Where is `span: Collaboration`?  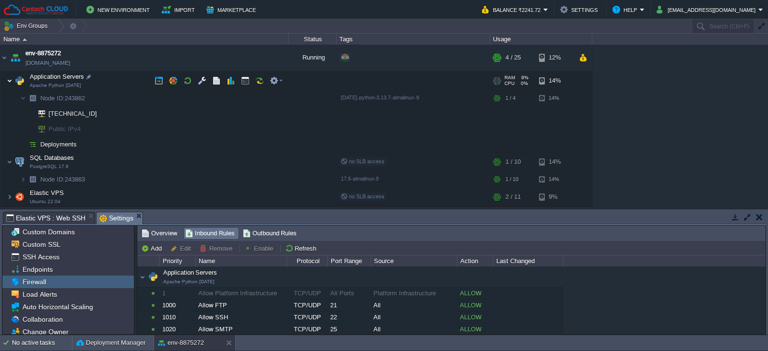
span: Collaboration is located at coordinates (42, 319).